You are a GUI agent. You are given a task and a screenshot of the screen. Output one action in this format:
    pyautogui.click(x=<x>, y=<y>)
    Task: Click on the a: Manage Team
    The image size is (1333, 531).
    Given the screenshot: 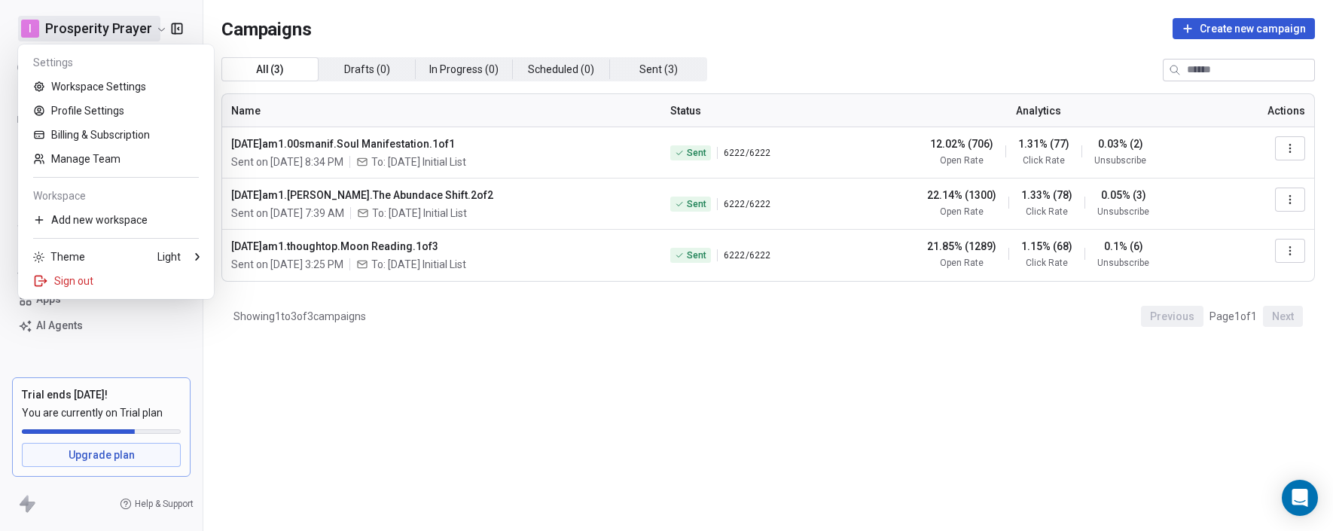 What is the action you would take?
    pyautogui.click(x=116, y=159)
    